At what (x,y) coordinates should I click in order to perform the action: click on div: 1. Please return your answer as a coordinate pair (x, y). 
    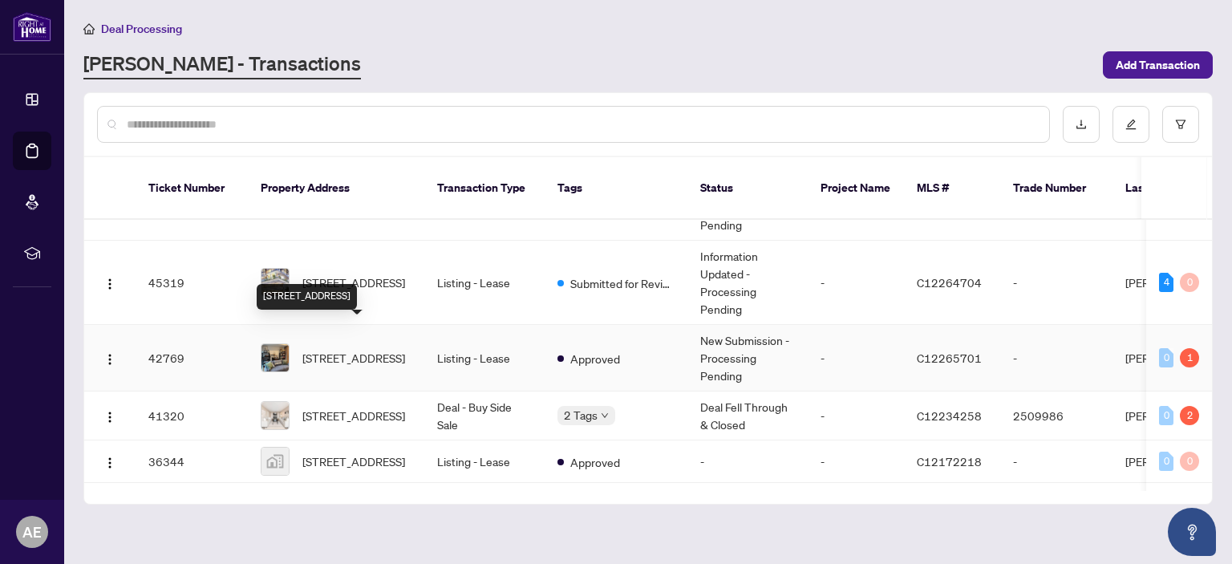
    Looking at the image, I should click on (1190, 358).